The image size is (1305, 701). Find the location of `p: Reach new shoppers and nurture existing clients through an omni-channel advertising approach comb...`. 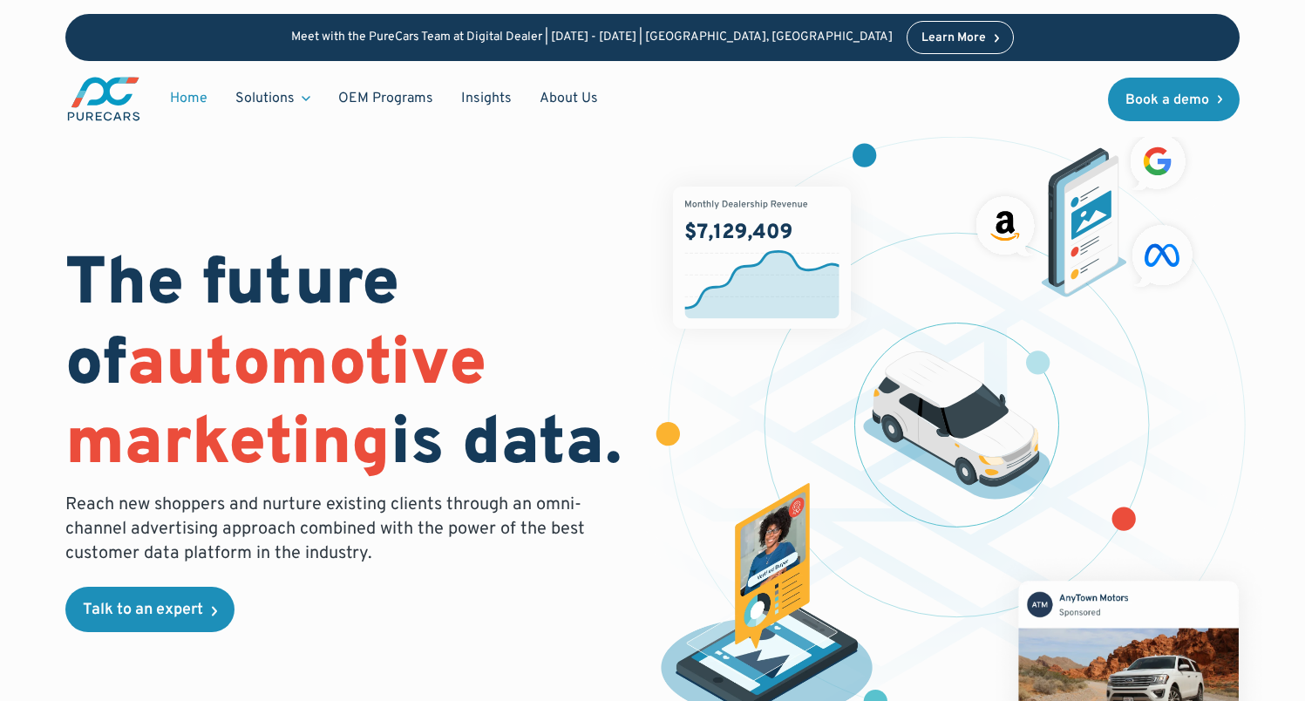

p: Reach new shoppers and nurture existing clients through an omni-channel advertising approach comb... is located at coordinates (330, 529).